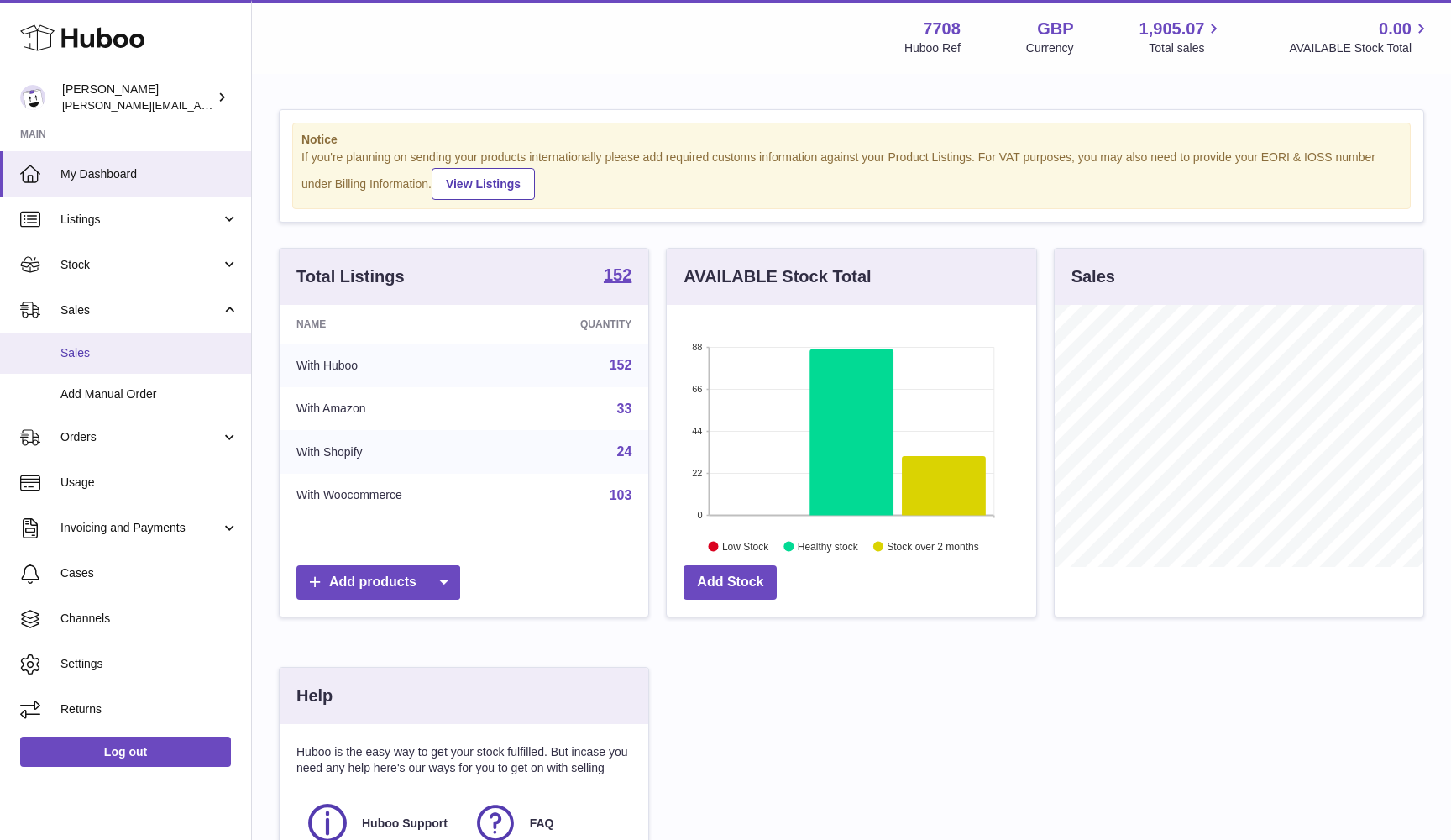  Describe the element at coordinates (1185, 48) in the screenshot. I see `span: Total sales` at that location.